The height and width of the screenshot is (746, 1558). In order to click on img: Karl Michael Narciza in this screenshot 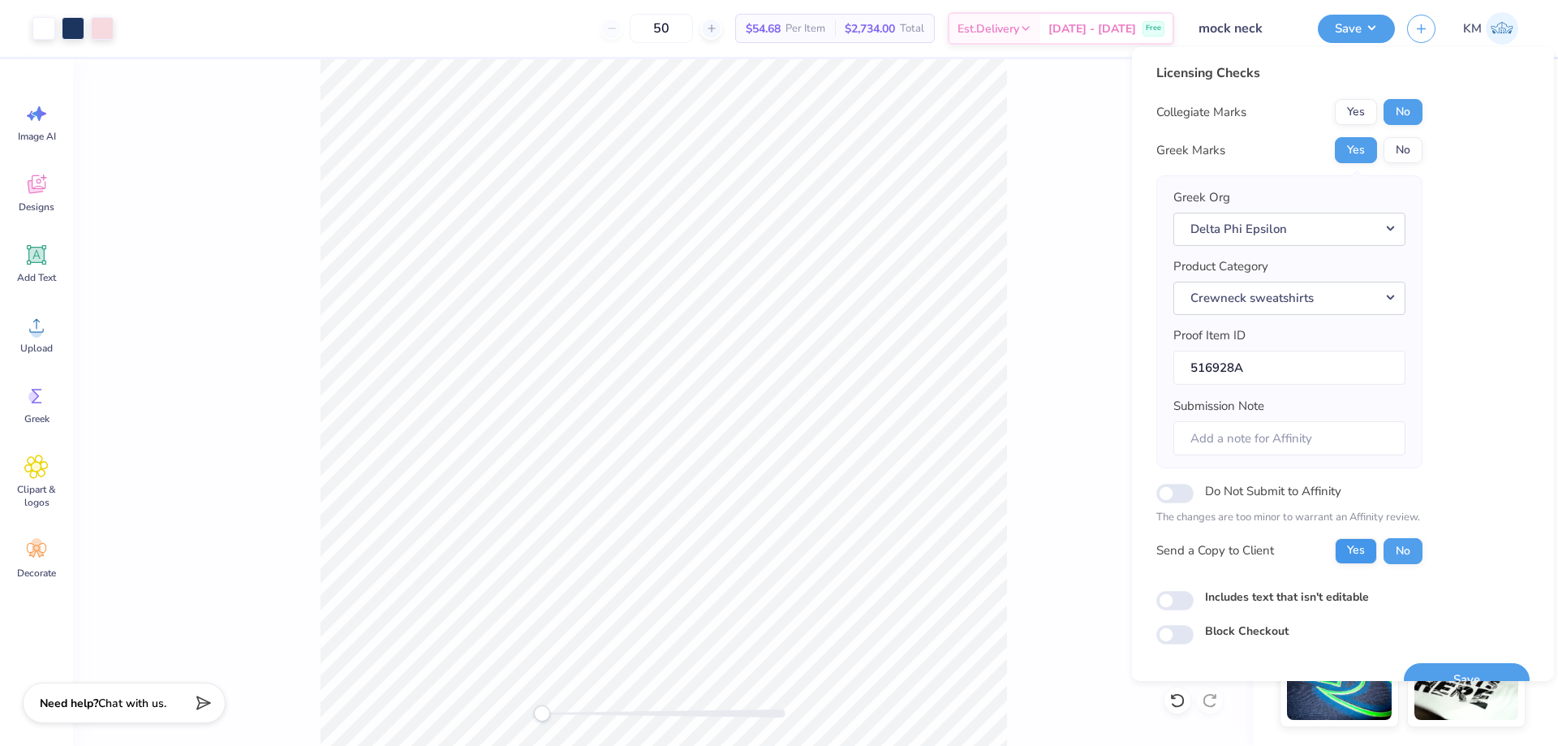, I will do `click(1502, 28)`.